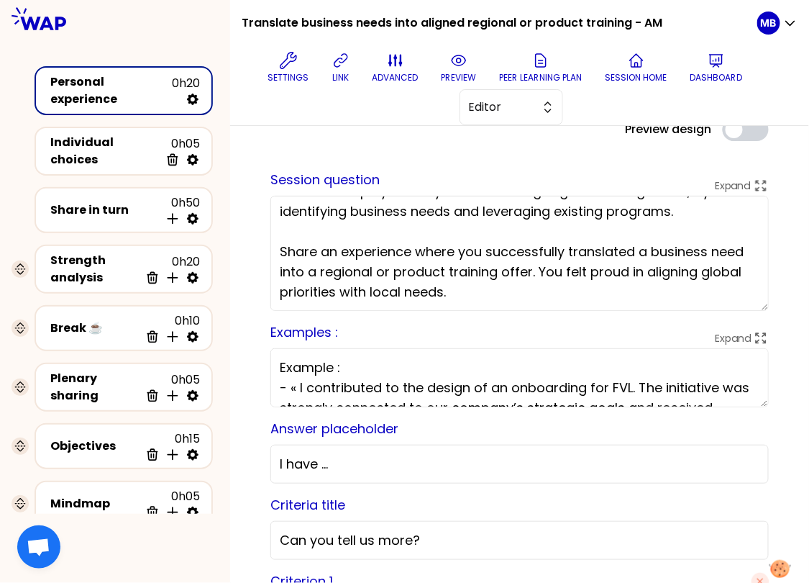 The height and width of the screenshot is (583, 809). What do you see at coordinates (180, 210) in the screenshot?
I see `div: 0h50` at bounding box center [180, 210].